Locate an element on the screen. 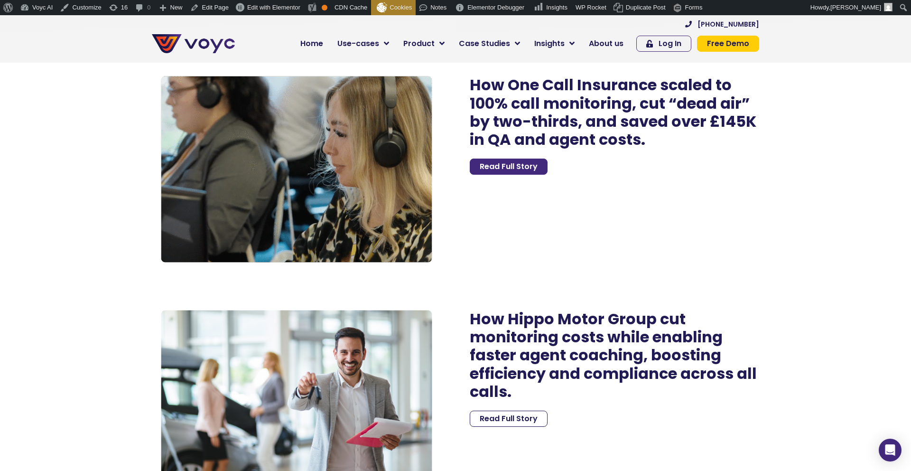 This screenshot has height=471, width=911. h2: How Hippo Motor Group cut monitoring costs while enabling faster agent coaching, boosting efficie... is located at coordinates (615, 356).